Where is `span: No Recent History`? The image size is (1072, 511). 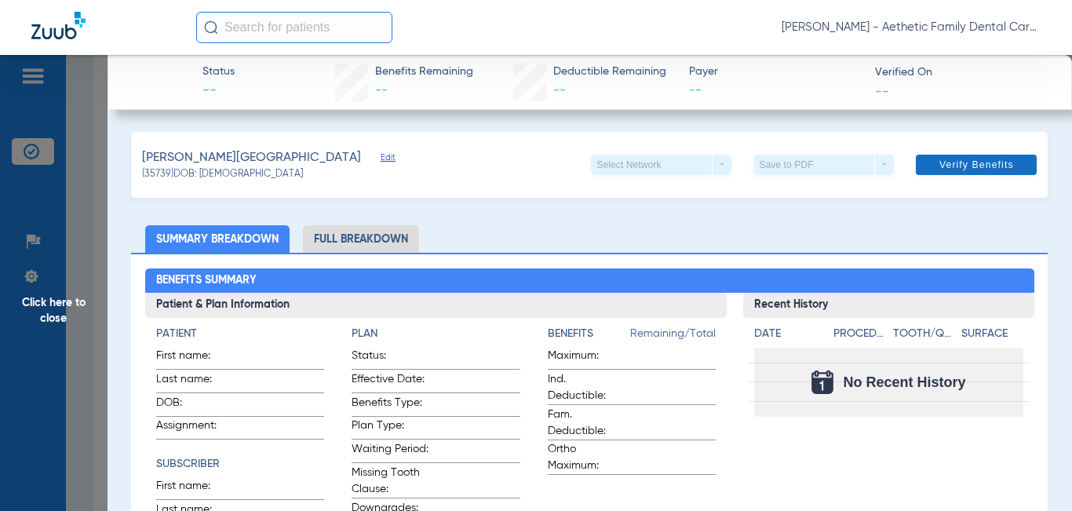 span: No Recent History is located at coordinates (904, 382).